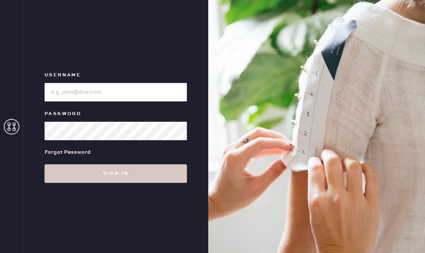 This screenshot has width=425, height=253. I want to click on input: e.g. john@doe.com, so click(116, 92).